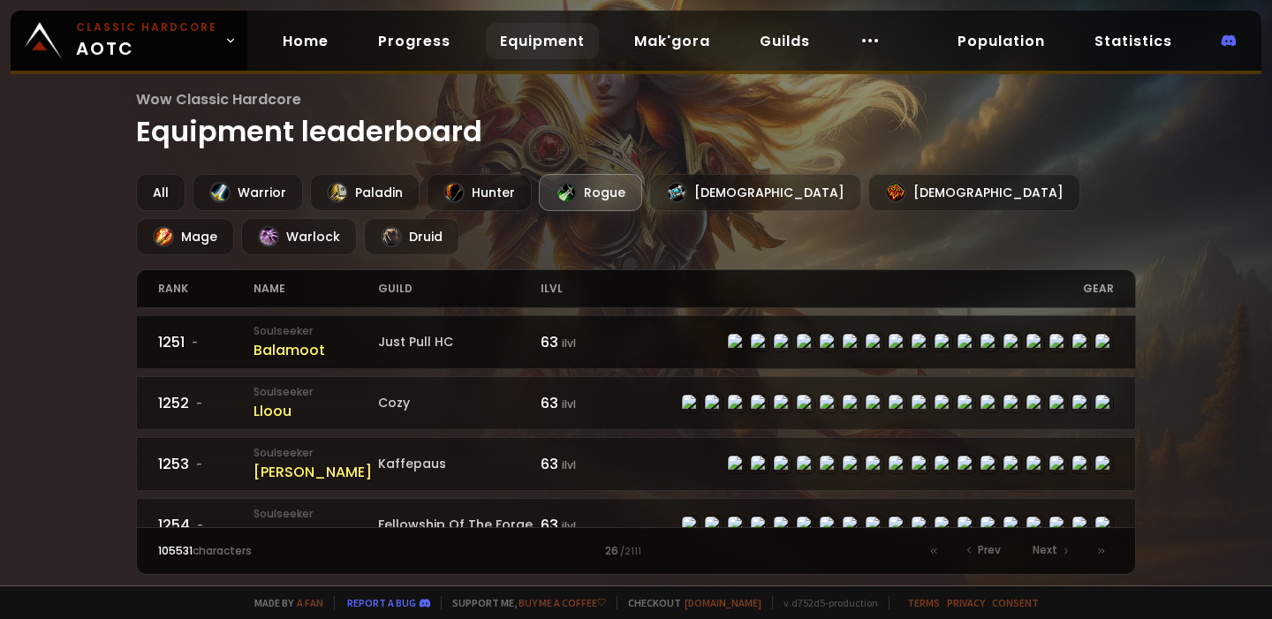 Image resolution: width=1272 pixels, height=619 pixels. Describe the element at coordinates (175, 550) in the screenshot. I see `span: 105531` at that location.